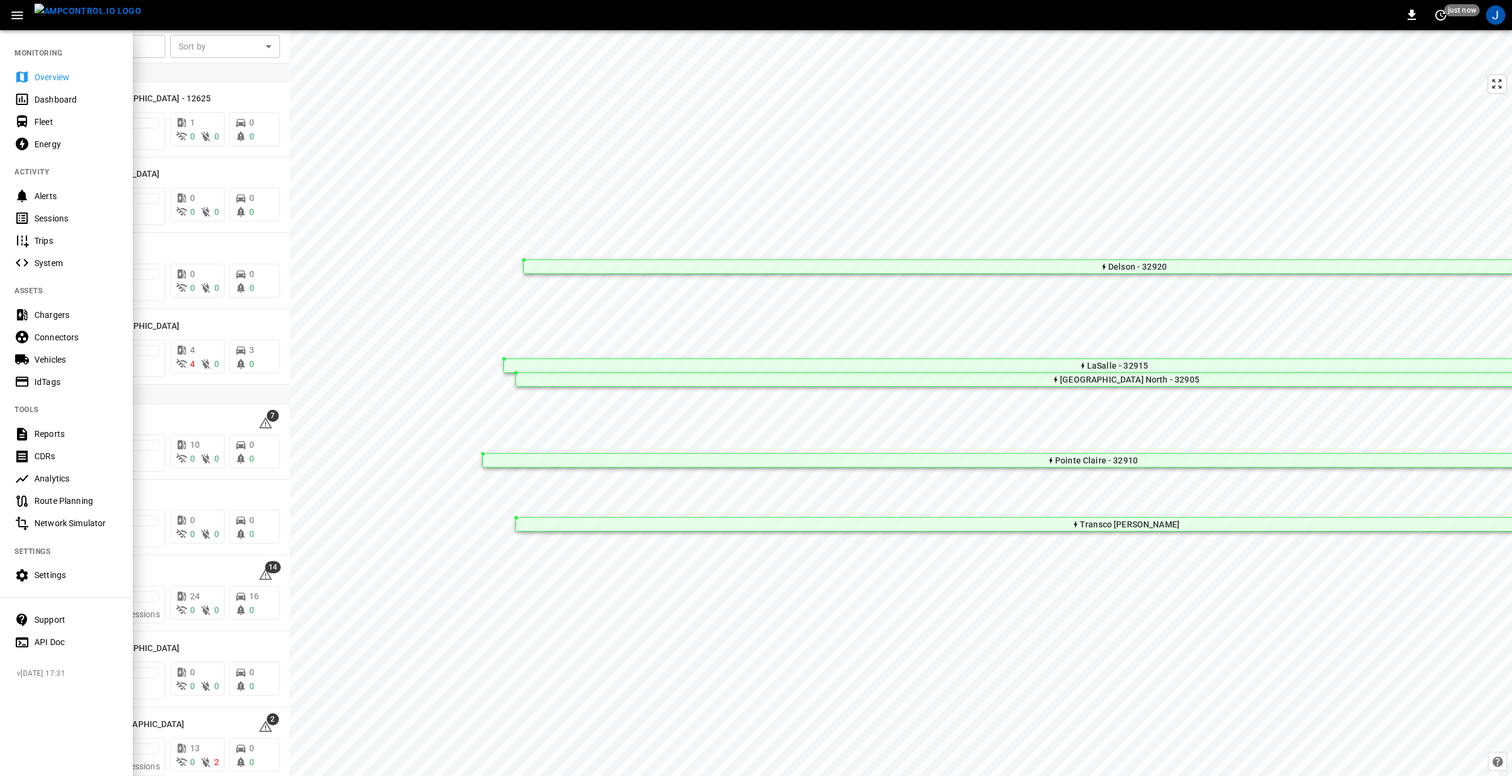  What do you see at coordinates (76, 360) in the screenshot?
I see `div: Vehicles` at bounding box center [76, 360].